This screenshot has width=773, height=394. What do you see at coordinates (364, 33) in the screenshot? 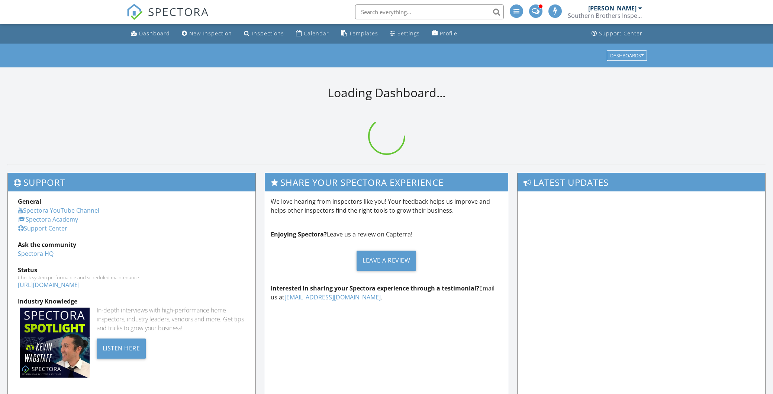
I see `div: Templates` at bounding box center [364, 33].